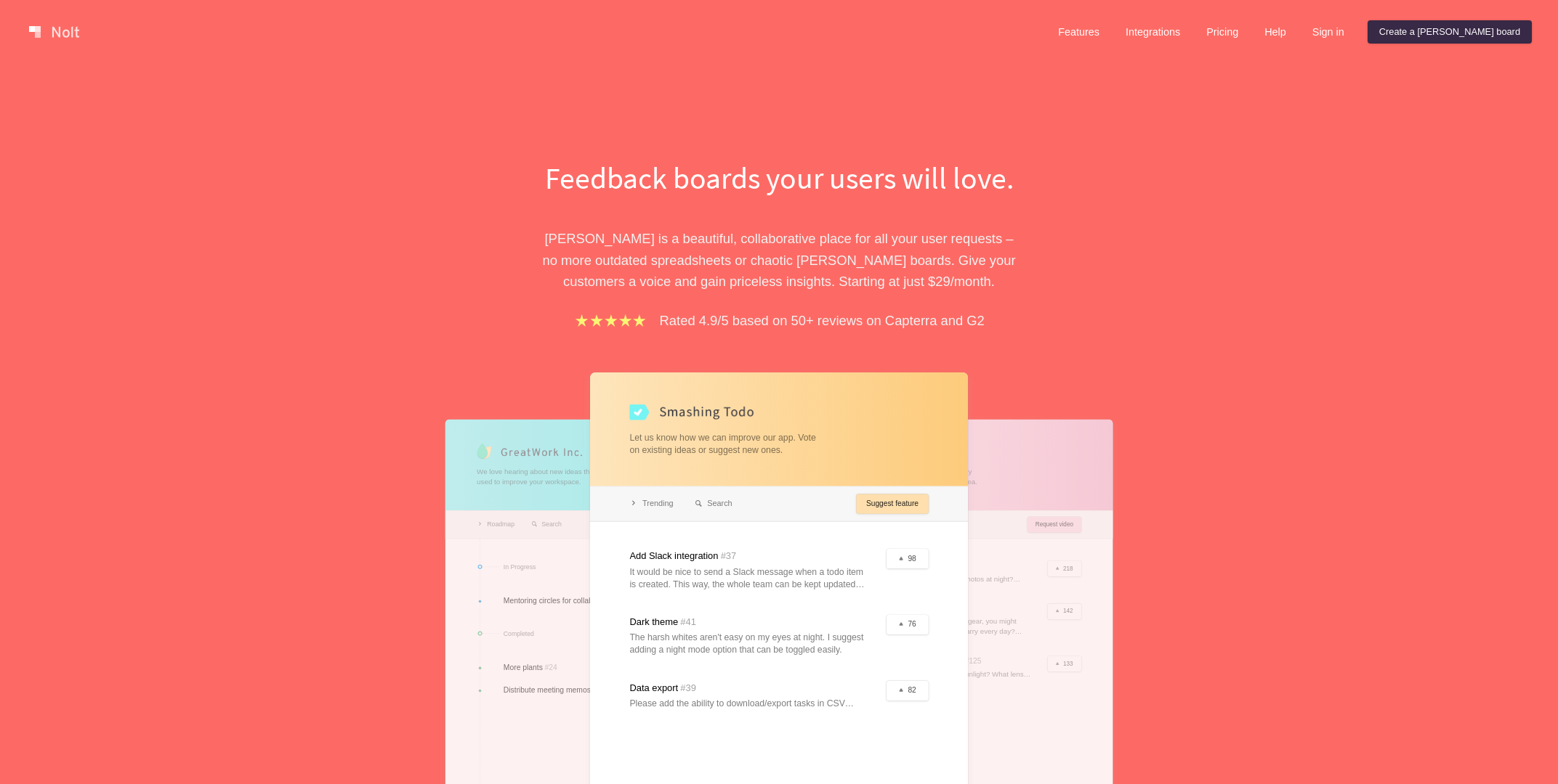 Image resolution: width=1558 pixels, height=784 pixels. I want to click on a: Pricing, so click(1222, 32).